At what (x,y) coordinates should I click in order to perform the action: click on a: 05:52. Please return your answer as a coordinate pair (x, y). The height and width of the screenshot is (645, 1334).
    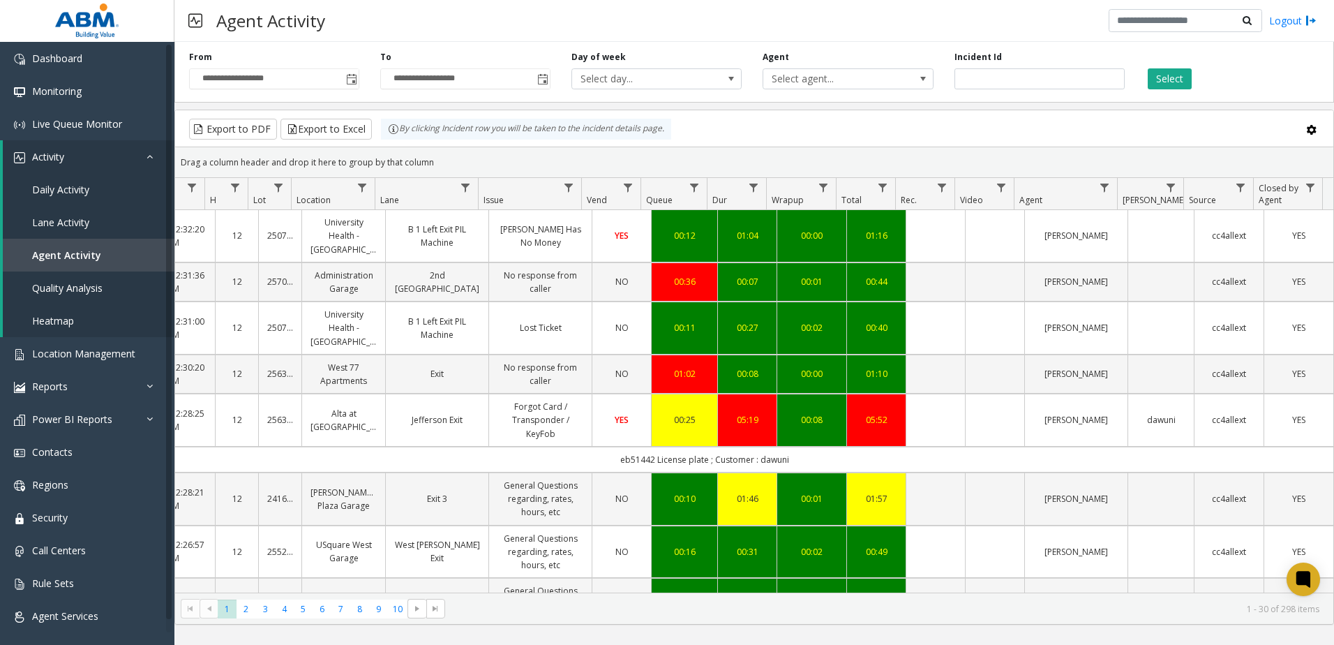
    Looking at the image, I should click on (877, 419).